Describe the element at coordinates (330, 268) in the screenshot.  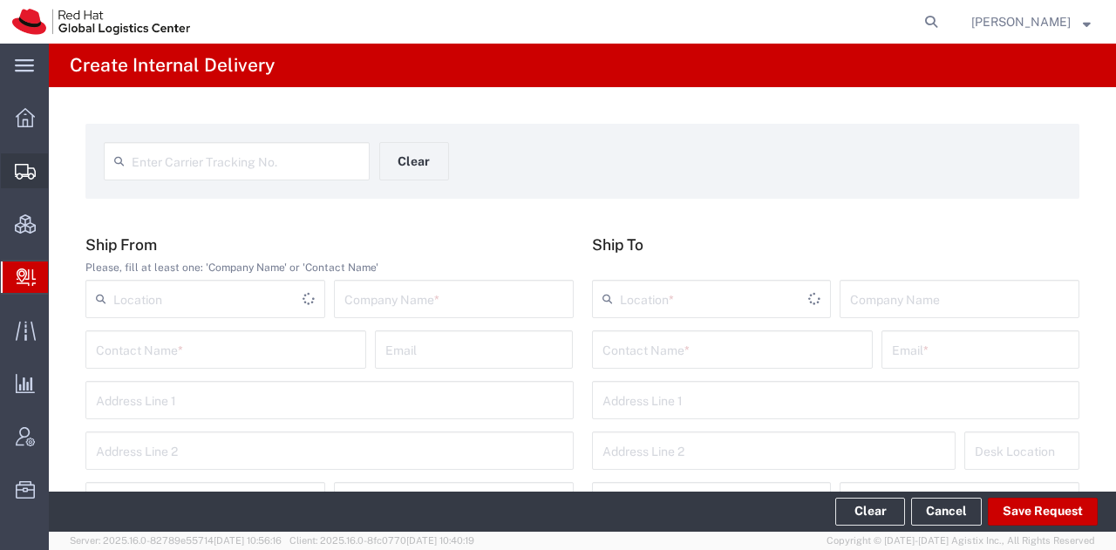
I see `div: Please, fill at least one: 'Company Name' or 'Contact Name'` at that location.